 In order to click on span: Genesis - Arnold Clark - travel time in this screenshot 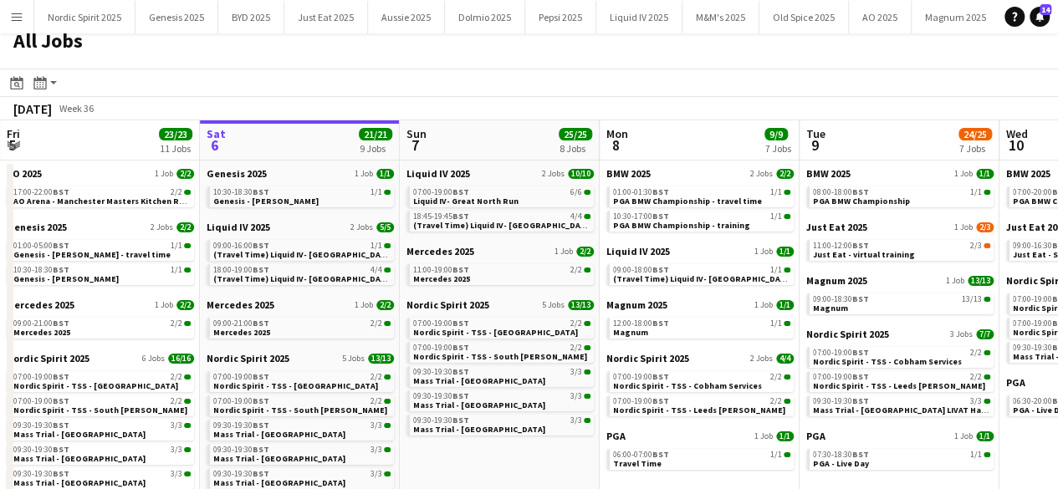, I will do `click(92, 254)`.